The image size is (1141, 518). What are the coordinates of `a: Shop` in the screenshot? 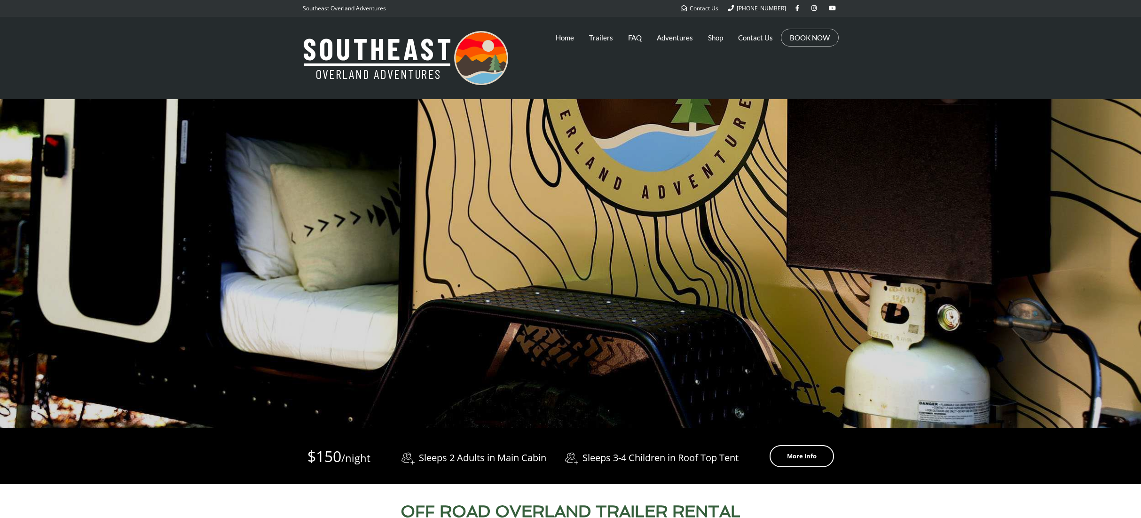 It's located at (715, 38).